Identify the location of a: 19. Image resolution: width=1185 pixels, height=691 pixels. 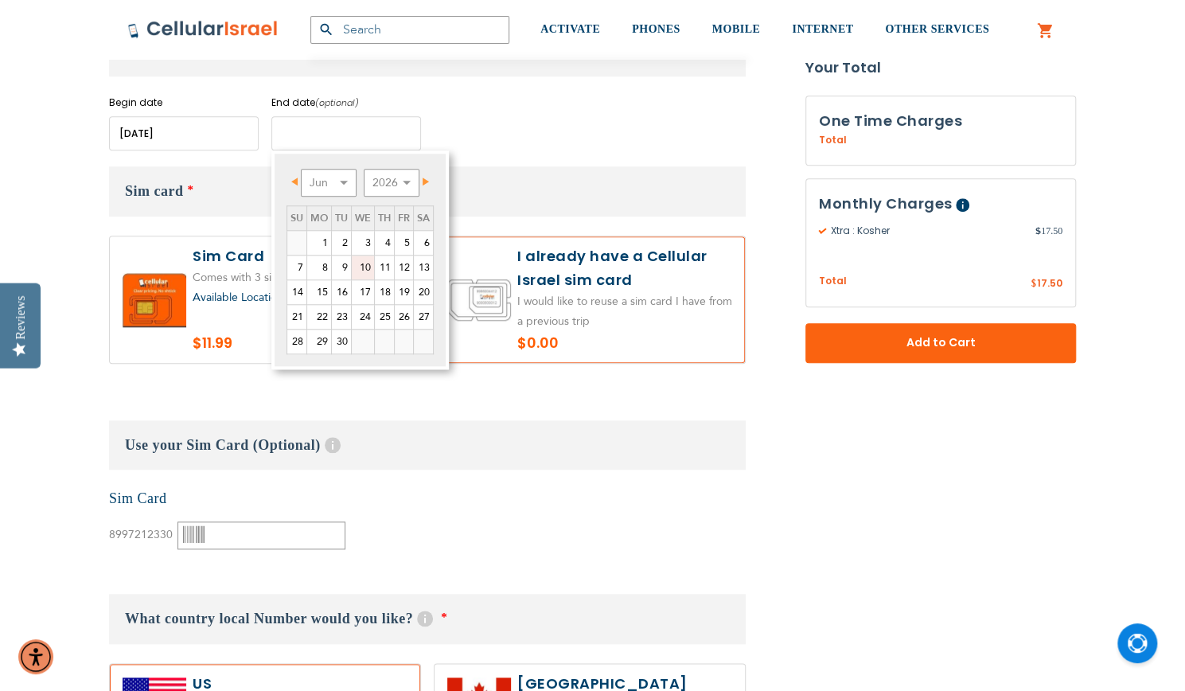
(404, 292).